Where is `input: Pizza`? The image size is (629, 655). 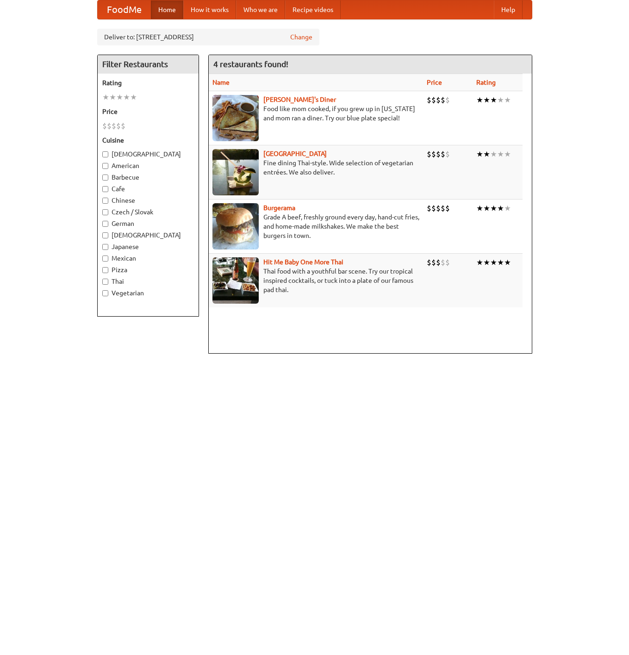
input: Pizza is located at coordinates (105, 270).